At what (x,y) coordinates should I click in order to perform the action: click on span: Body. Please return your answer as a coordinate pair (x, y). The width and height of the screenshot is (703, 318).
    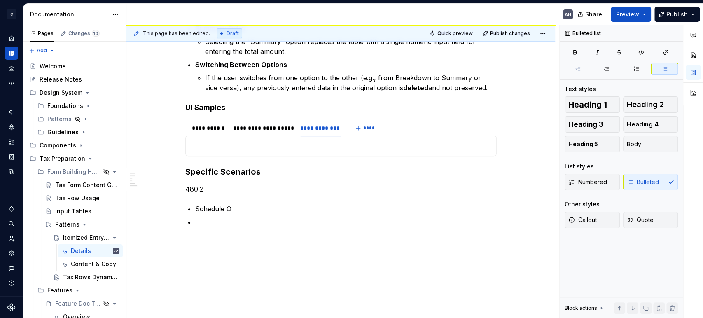
    Looking at the image, I should click on (634, 144).